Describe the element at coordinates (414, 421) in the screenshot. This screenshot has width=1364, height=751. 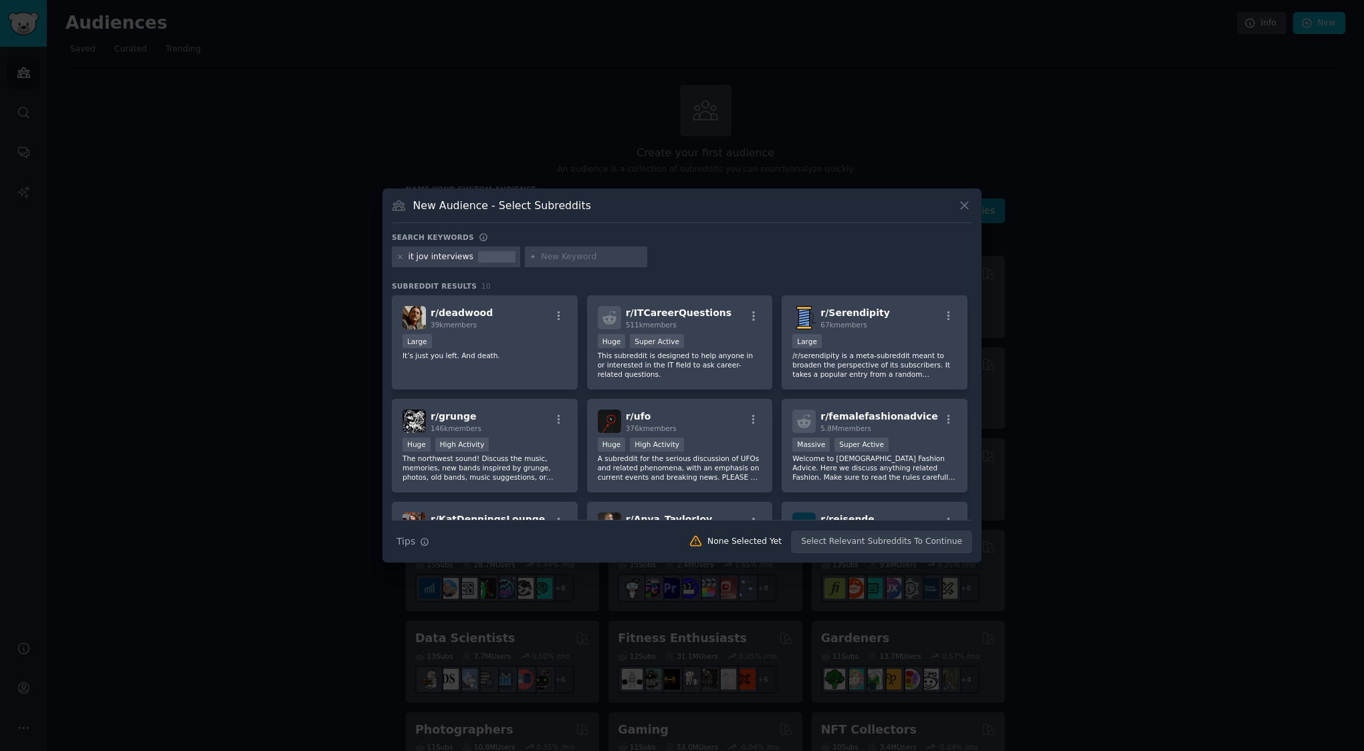
I see `img: grunge` at that location.